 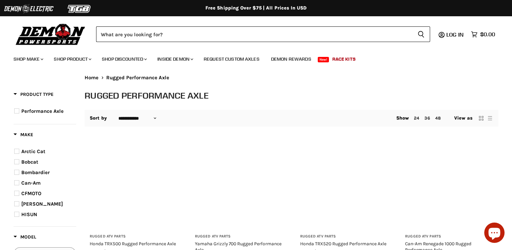 I want to click on a: Log in, so click(x=455, y=34).